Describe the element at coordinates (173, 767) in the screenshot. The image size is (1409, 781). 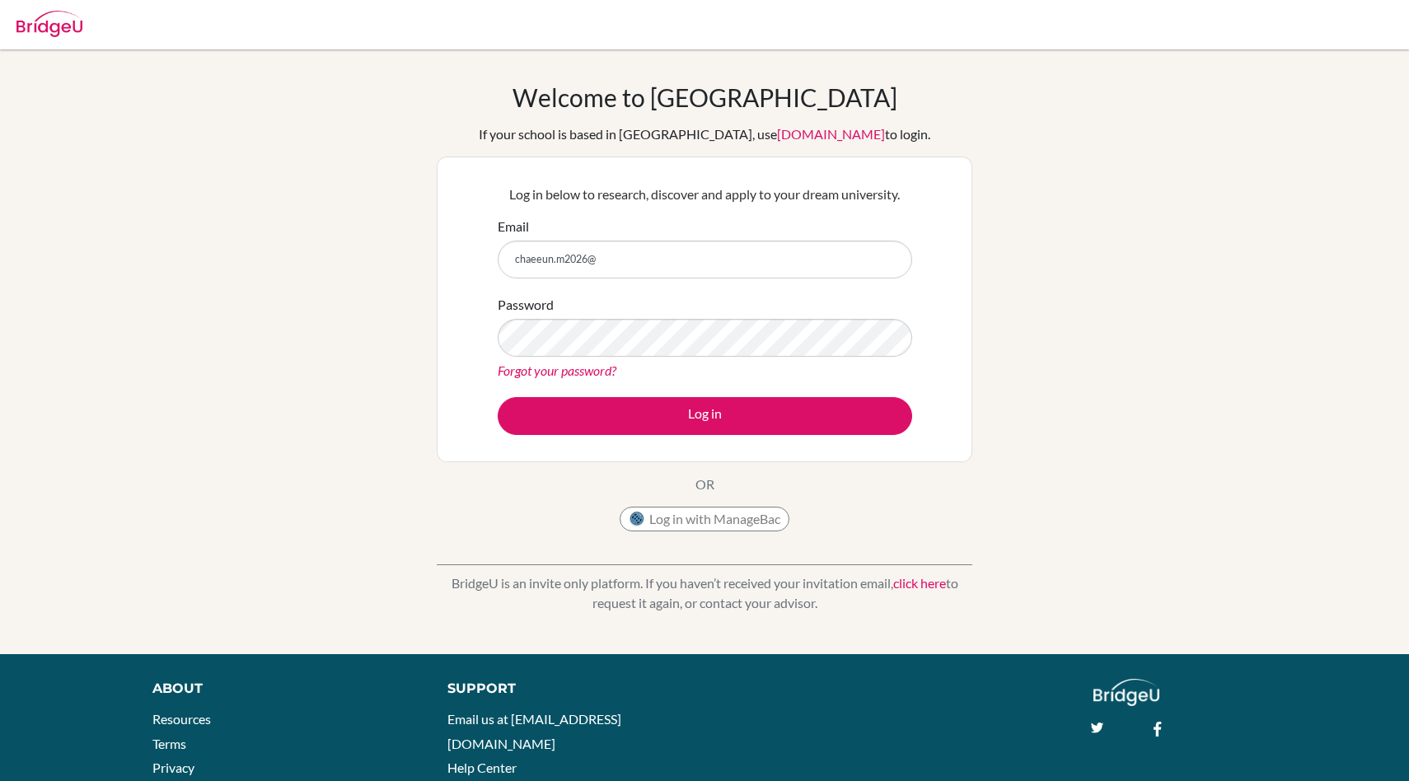
I see `a: Privacy` at that location.